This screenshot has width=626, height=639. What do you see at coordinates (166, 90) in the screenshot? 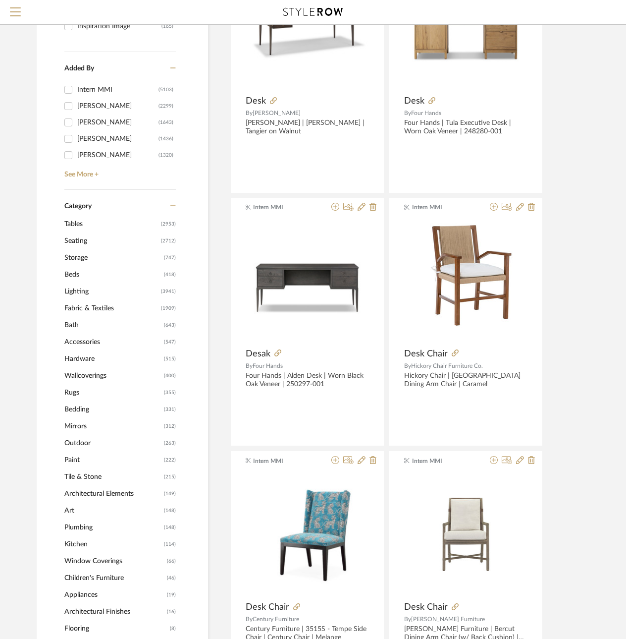
I see `div: (5103)` at bounding box center [166, 90].